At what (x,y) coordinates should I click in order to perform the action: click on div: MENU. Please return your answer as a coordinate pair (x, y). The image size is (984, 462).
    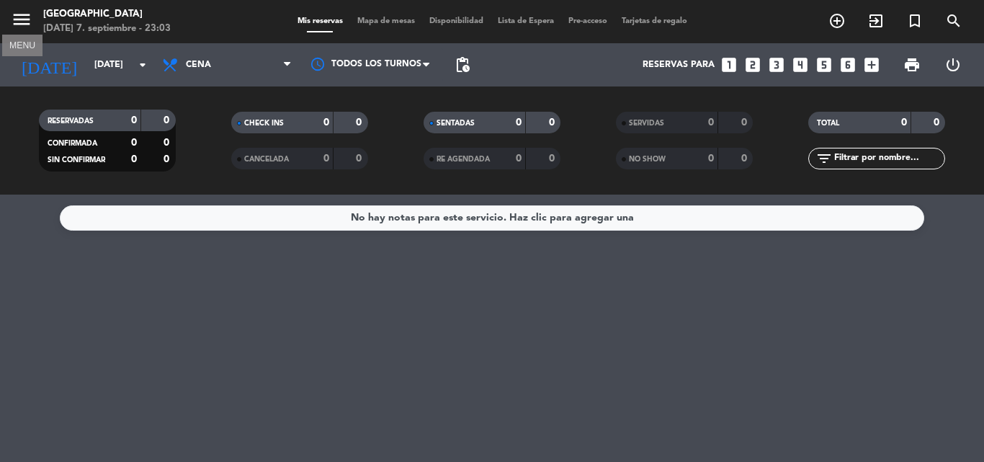
    Looking at the image, I should click on (22, 45).